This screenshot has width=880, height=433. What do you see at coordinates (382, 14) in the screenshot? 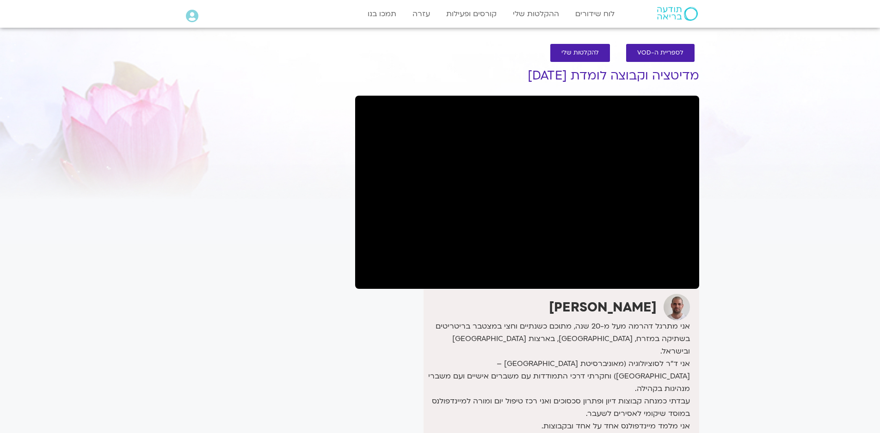
I see `a: תמכו בנו` at bounding box center [382, 14].